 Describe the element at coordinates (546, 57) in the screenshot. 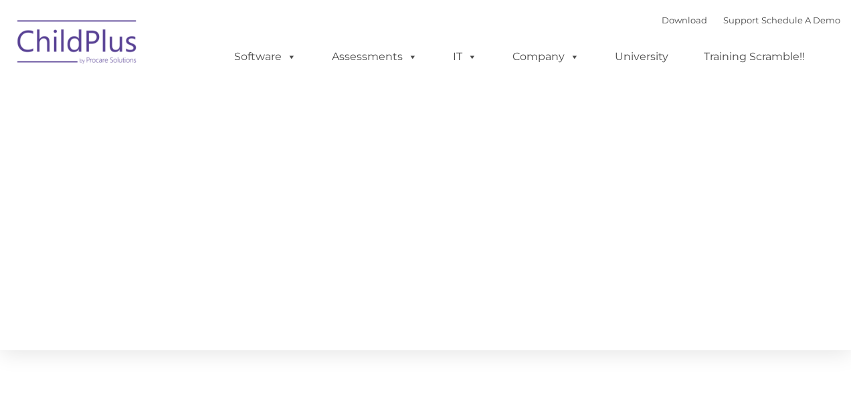

I see `a: Company` at that location.